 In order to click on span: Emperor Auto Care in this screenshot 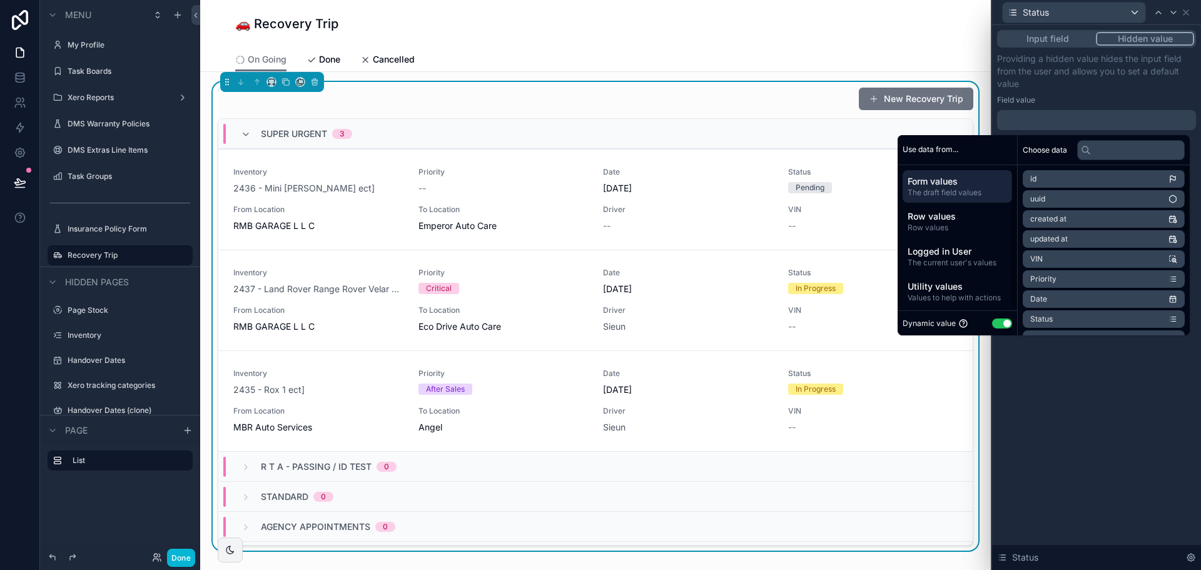, I will do `click(457, 226)`.